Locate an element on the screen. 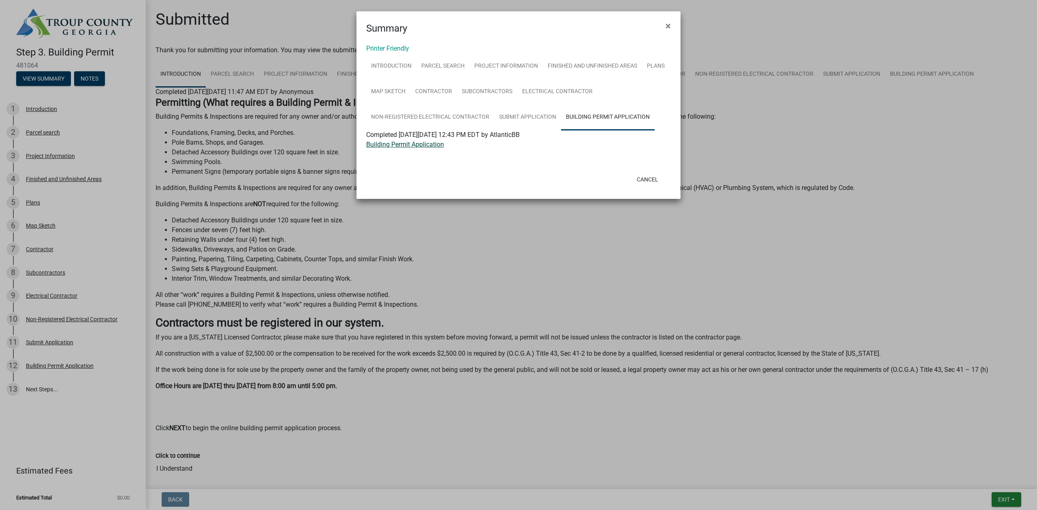 The width and height of the screenshot is (1037, 510). a: Map Sketch is located at coordinates (388, 92).